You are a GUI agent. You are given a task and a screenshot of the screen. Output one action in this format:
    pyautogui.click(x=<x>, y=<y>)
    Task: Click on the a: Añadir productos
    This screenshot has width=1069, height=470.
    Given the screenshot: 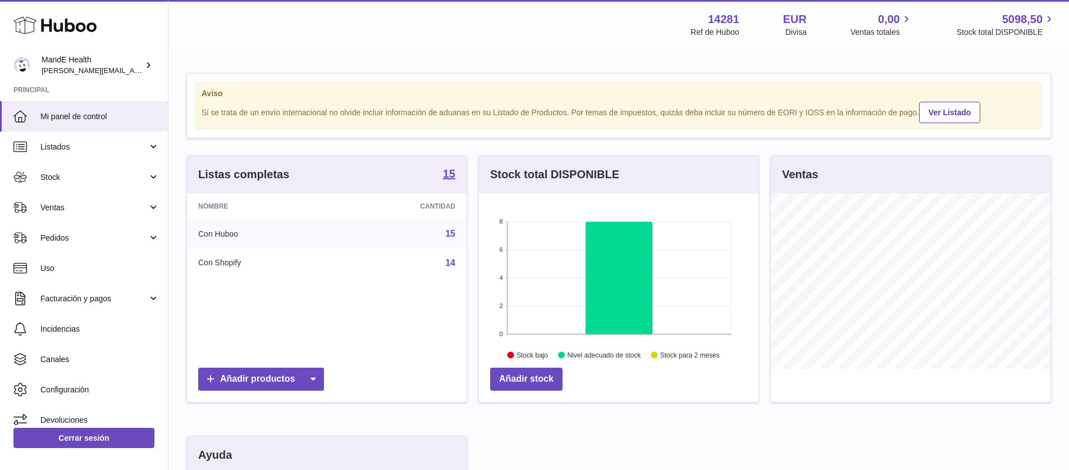 What is the action you would take?
    pyautogui.click(x=261, y=379)
    